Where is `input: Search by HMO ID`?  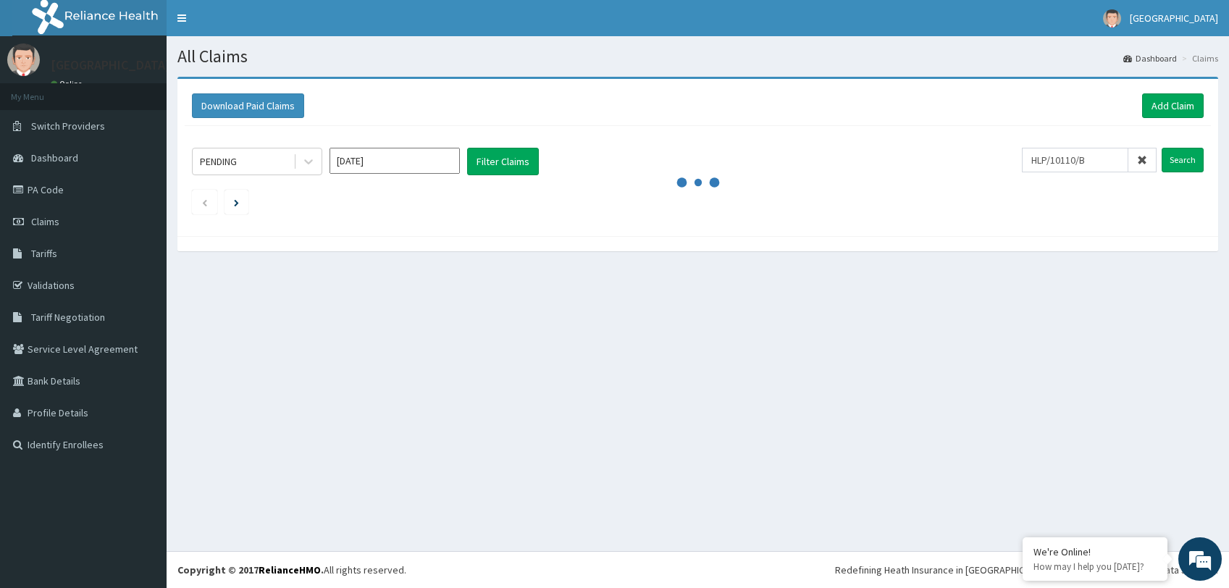 input: Search by HMO ID is located at coordinates (1075, 160).